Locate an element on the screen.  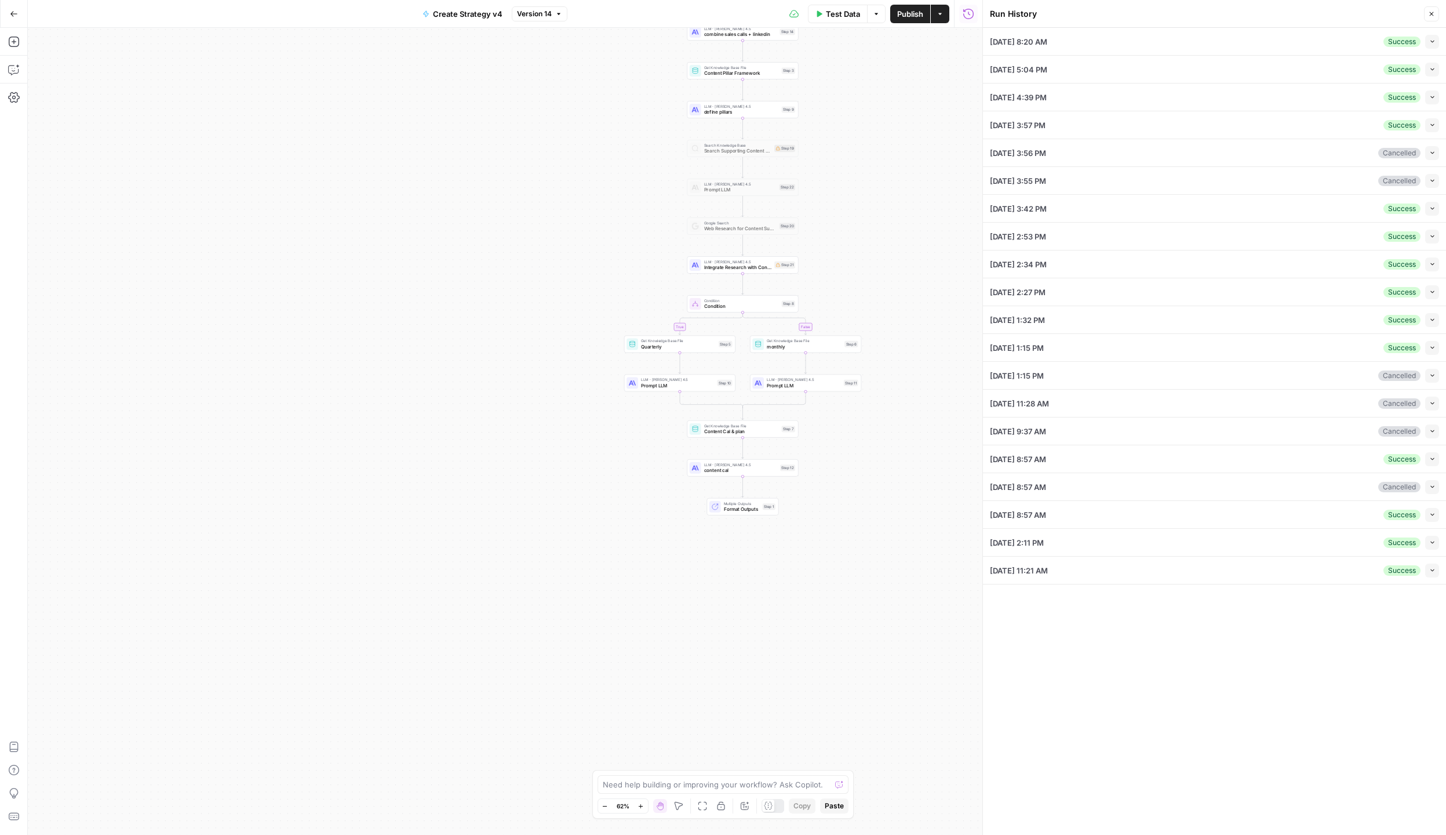
g: Edge from step_20 to step_21 is located at coordinates (743, 245).